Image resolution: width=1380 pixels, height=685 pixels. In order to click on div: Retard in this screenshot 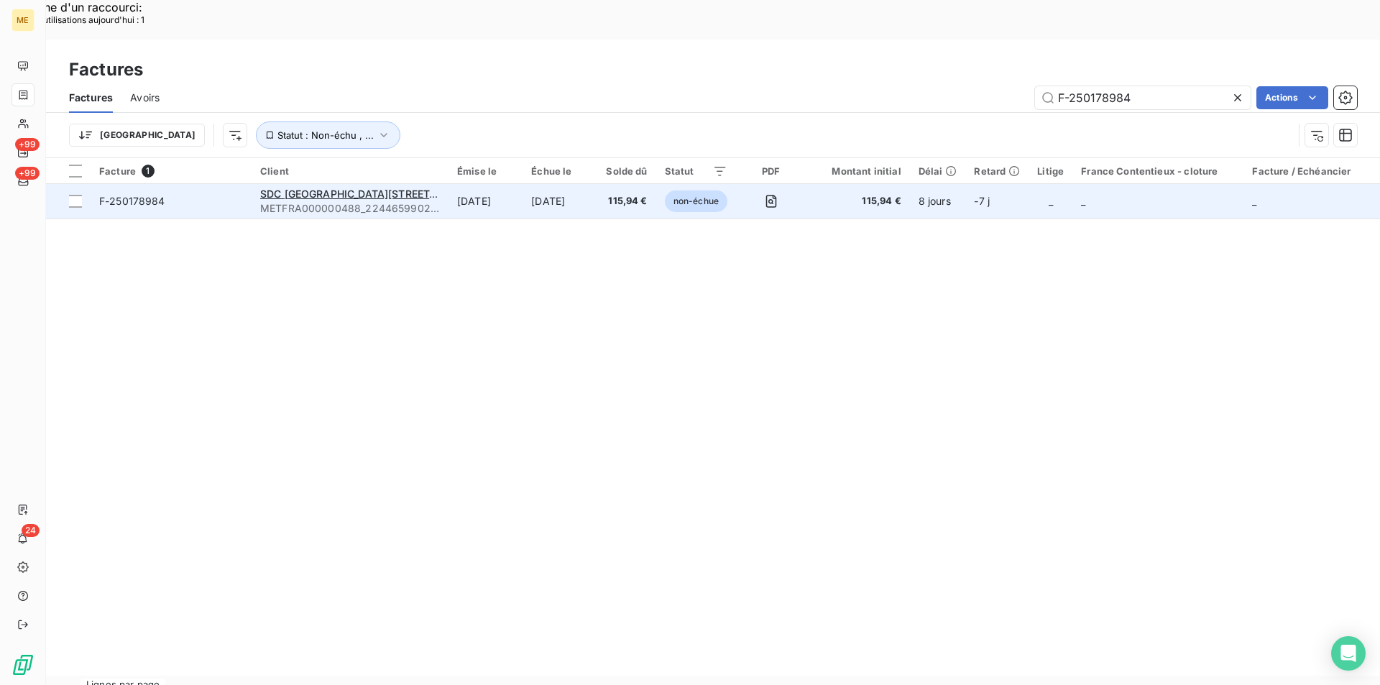, I will do `click(997, 171)`.